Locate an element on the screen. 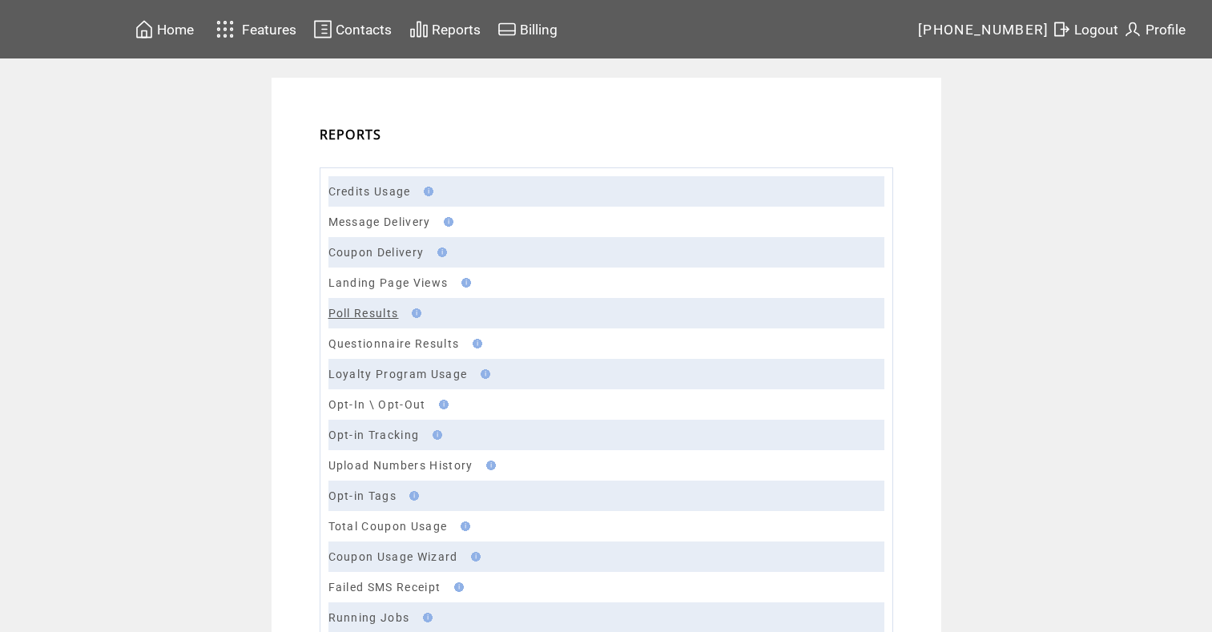 The width and height of the screenshot is (1212, 632). a: Questionnaire Results is located at coordinates (394, 344).